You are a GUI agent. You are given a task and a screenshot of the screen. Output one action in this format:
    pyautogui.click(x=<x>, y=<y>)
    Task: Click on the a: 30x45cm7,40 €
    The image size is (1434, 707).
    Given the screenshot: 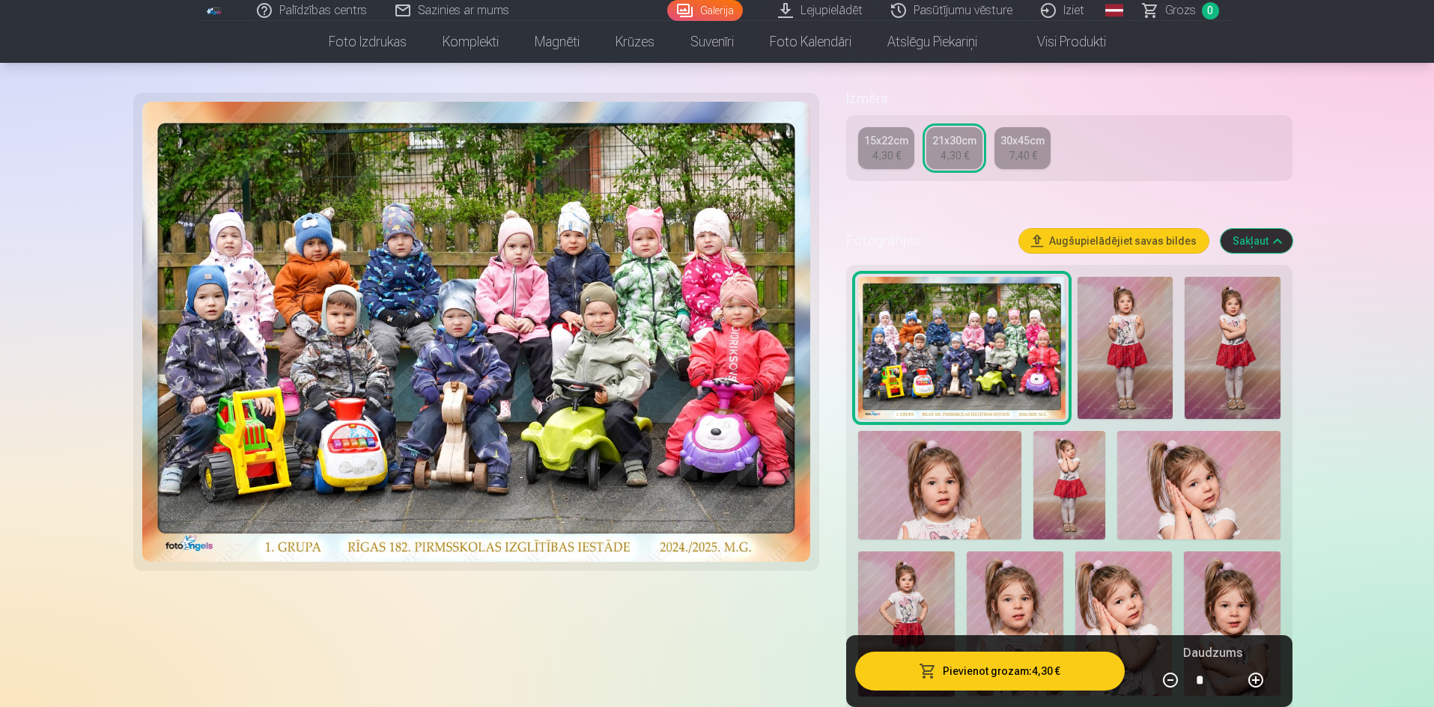 What is the action you would take?
    pyautogui.click(x=1022, y=148)
    